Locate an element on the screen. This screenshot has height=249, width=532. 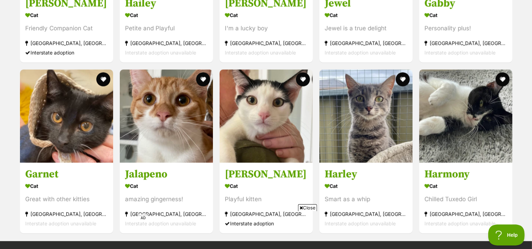
div: Chilled Tuxedo Girl is located at coordinates (466, 199).